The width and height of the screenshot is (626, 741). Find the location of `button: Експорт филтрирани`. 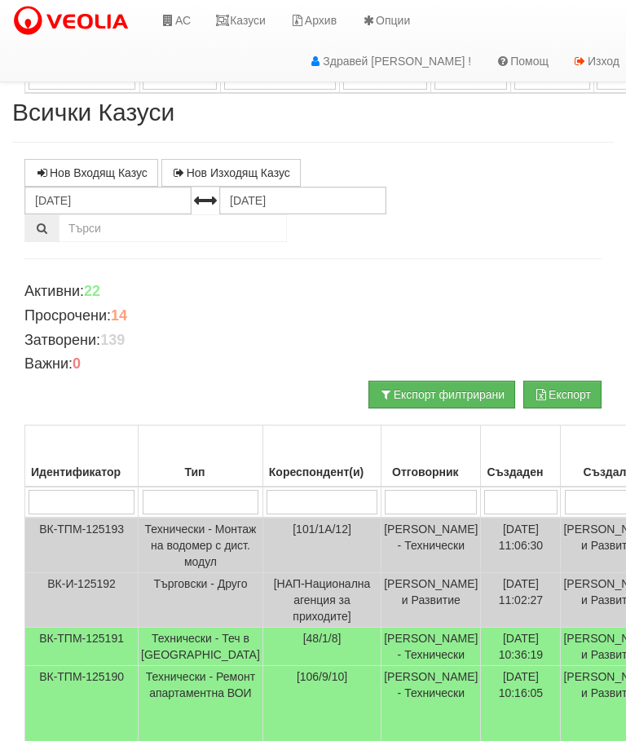

button: Експорт филтрирани is located at coordinates (442, 394).